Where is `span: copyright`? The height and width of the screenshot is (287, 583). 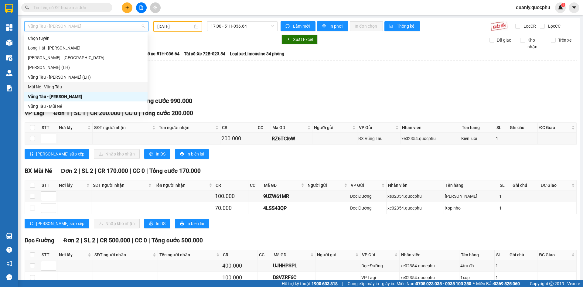
span: copyright is located at coordinates (552, 284).